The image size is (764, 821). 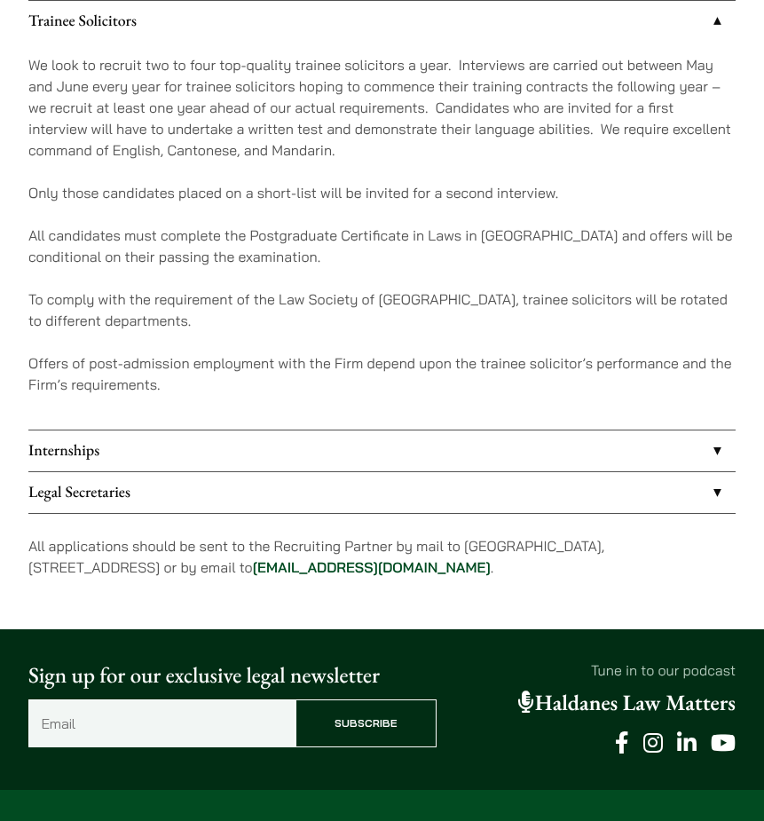 What do you see at coordinates (381, 21) in the screenshot?
I see `a: Trainee Solicitors` at bounding box center [381, 21].